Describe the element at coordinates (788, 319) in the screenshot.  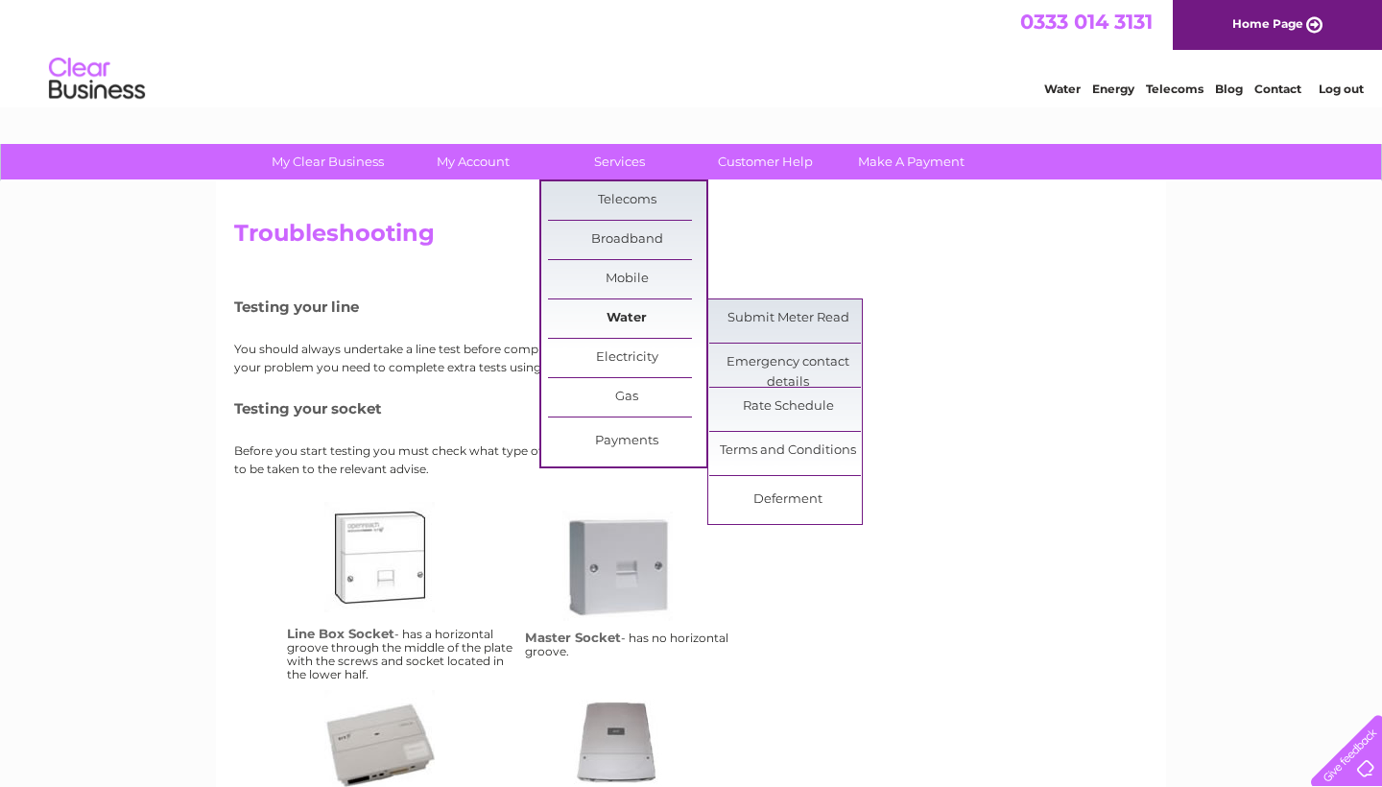
I see `a: Submit Meter Read` at that location.